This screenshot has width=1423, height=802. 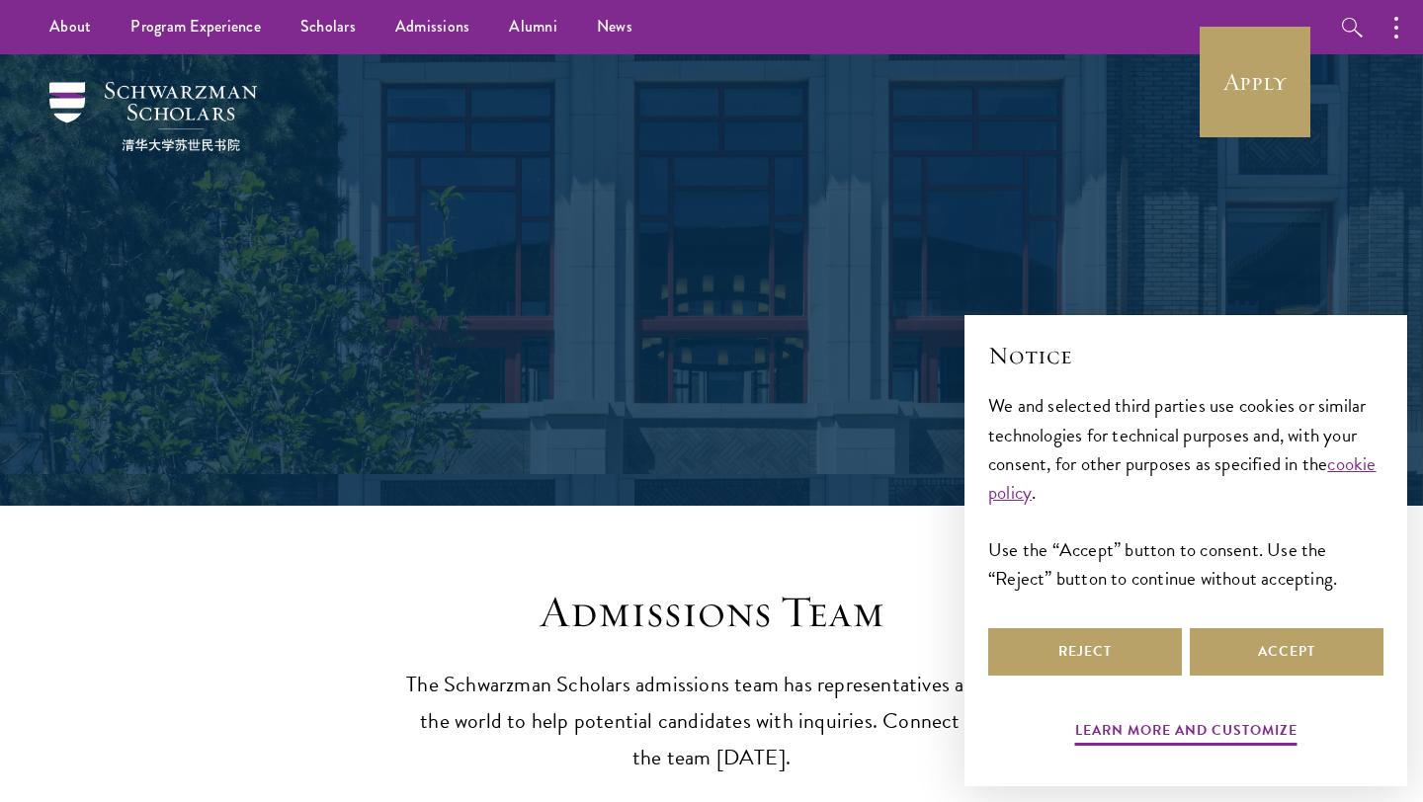 I want to click on a: cookie policy, so click(x=1182, y=478).